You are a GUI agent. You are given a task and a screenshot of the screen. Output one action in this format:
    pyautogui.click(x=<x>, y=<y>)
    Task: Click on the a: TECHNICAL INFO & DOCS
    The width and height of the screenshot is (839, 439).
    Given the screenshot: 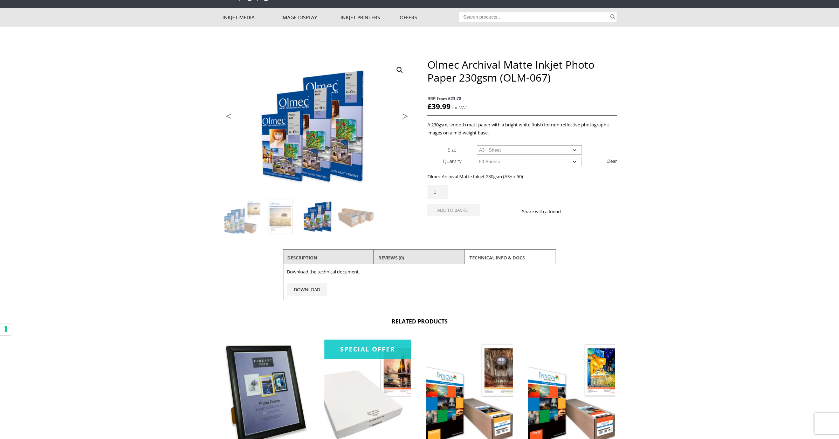 What is the action you would take?
    pyautogui.click(x=497, y=258)
    